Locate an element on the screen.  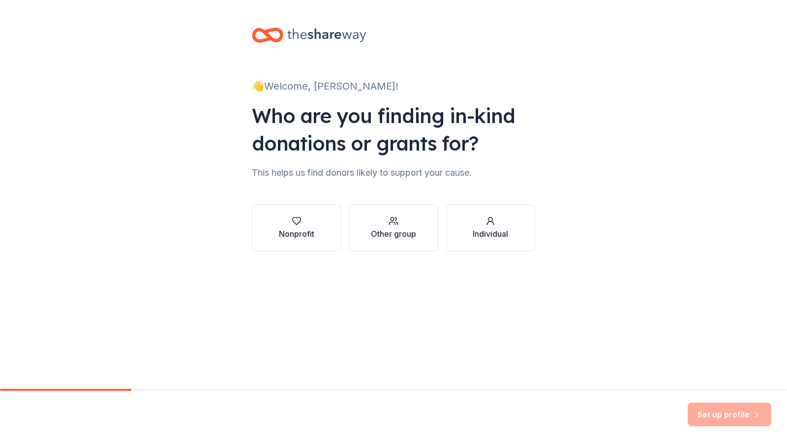
div: Other group is located at coordinates (393, 234).